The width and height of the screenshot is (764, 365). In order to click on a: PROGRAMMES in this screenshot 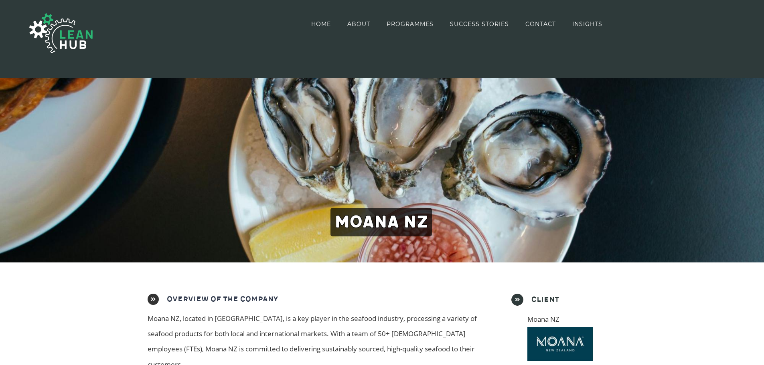, I will do `click(410, 24)`.